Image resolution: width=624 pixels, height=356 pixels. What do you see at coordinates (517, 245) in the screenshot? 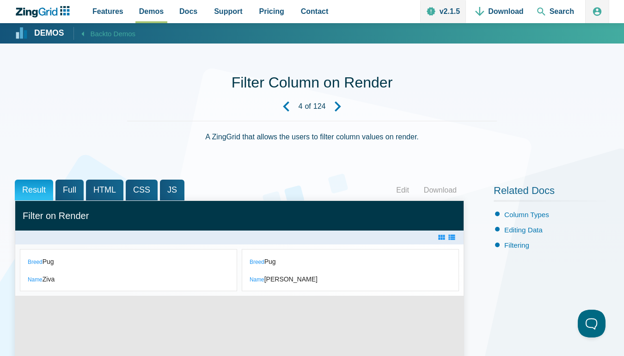
I see `a: Filtering` at bounding box center [517, 245].